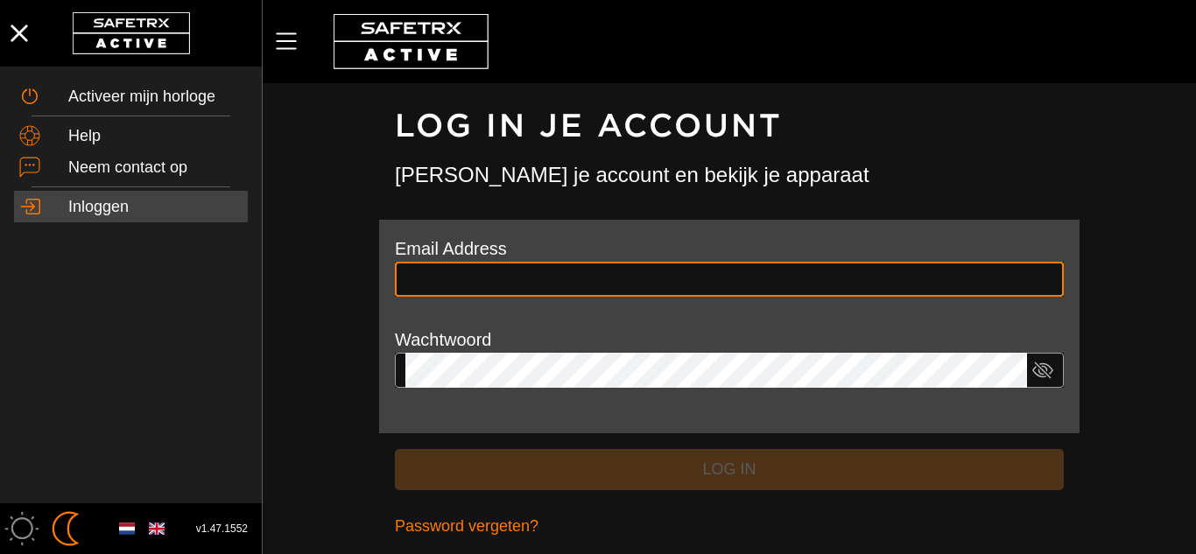 The width and height of the screenshot is (1196, 554). Describe the element at coordinates (451, 249) in the screenshot. I see `label: Email Address` at that location.